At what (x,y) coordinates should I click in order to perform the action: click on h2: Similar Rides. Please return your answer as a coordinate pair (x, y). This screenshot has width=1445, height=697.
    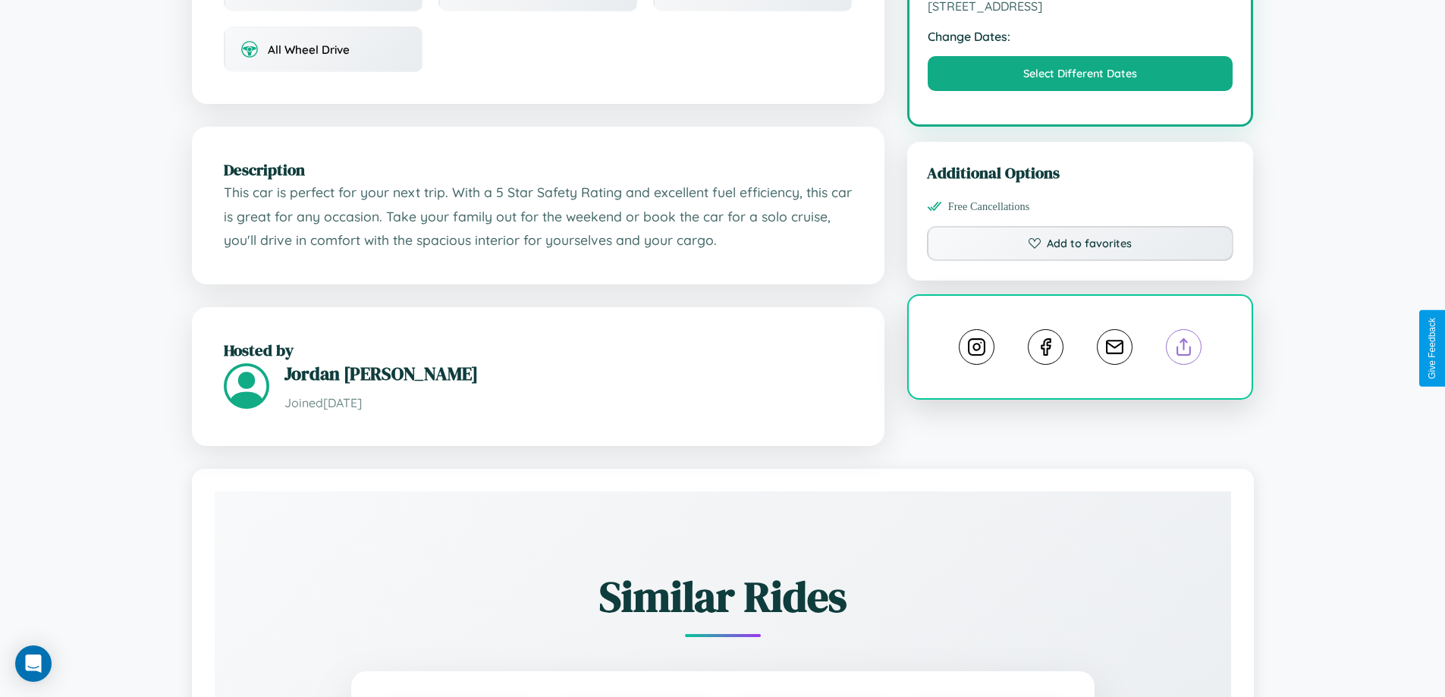
    Looking at the image, I should click on (723, 596).